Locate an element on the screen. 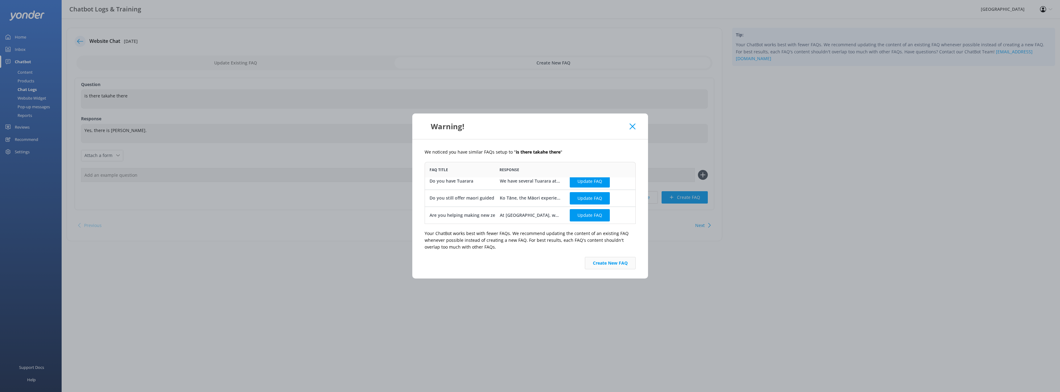  p: Your ChatBot works best with fewer FAQs. We recommend updating the content of an existing FAQ whe... is located at coordinates (530, 240).